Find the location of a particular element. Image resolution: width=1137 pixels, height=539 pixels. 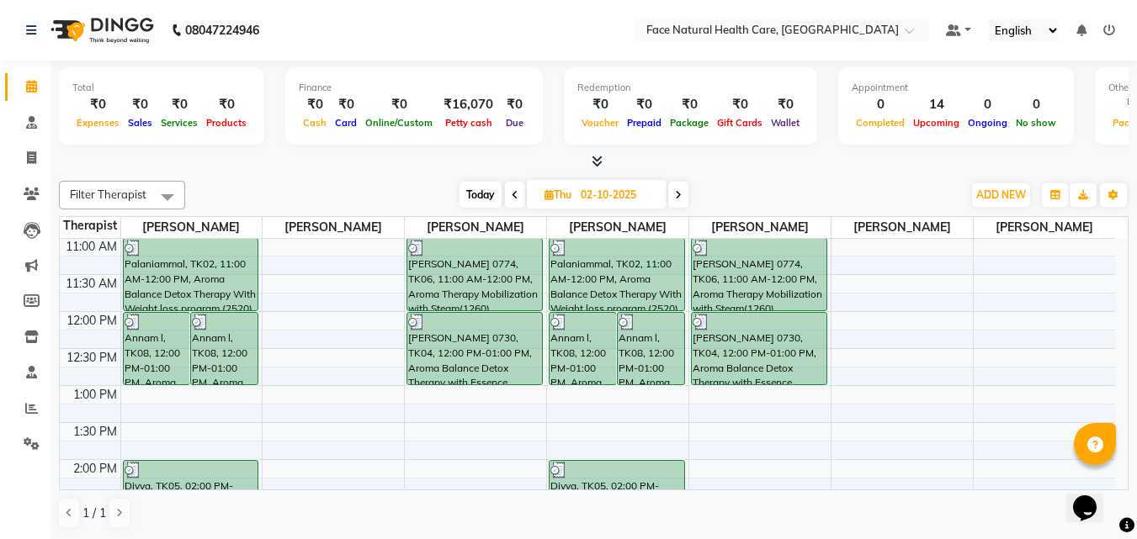

span: 1 / 1 is located at coordinates (94, 513).